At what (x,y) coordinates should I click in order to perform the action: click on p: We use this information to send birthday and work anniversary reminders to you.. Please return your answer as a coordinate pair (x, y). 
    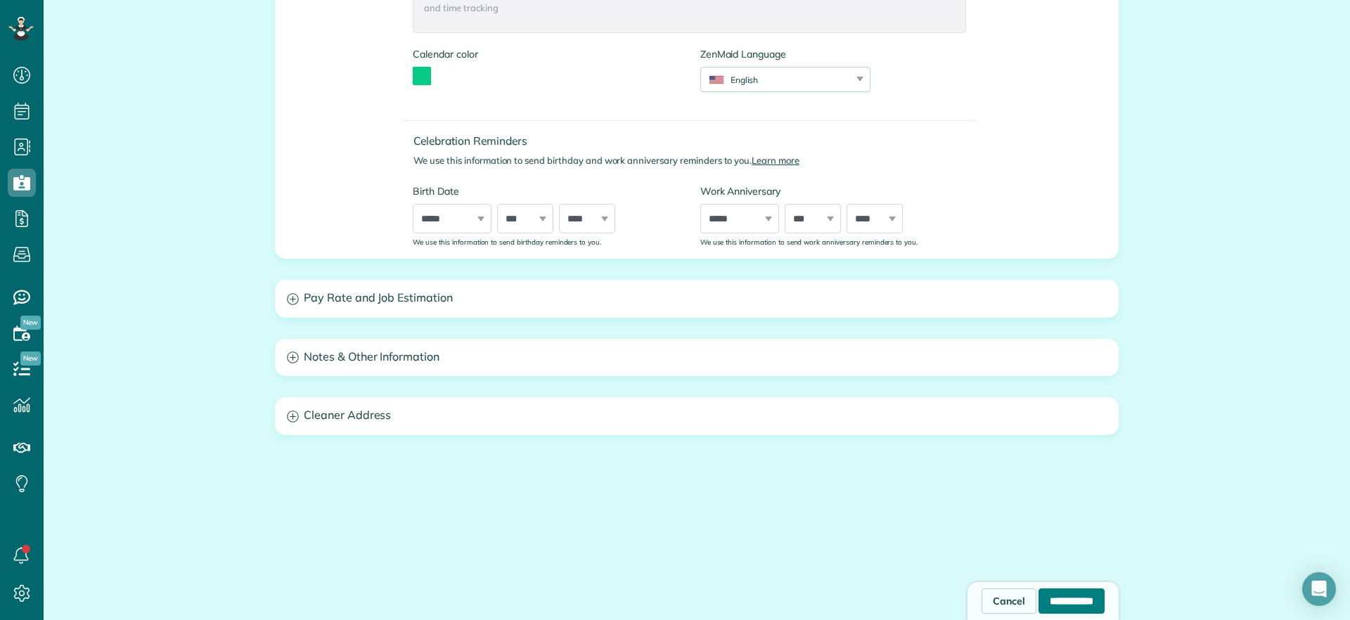
    Looking at the image, I should click on (695, 160).